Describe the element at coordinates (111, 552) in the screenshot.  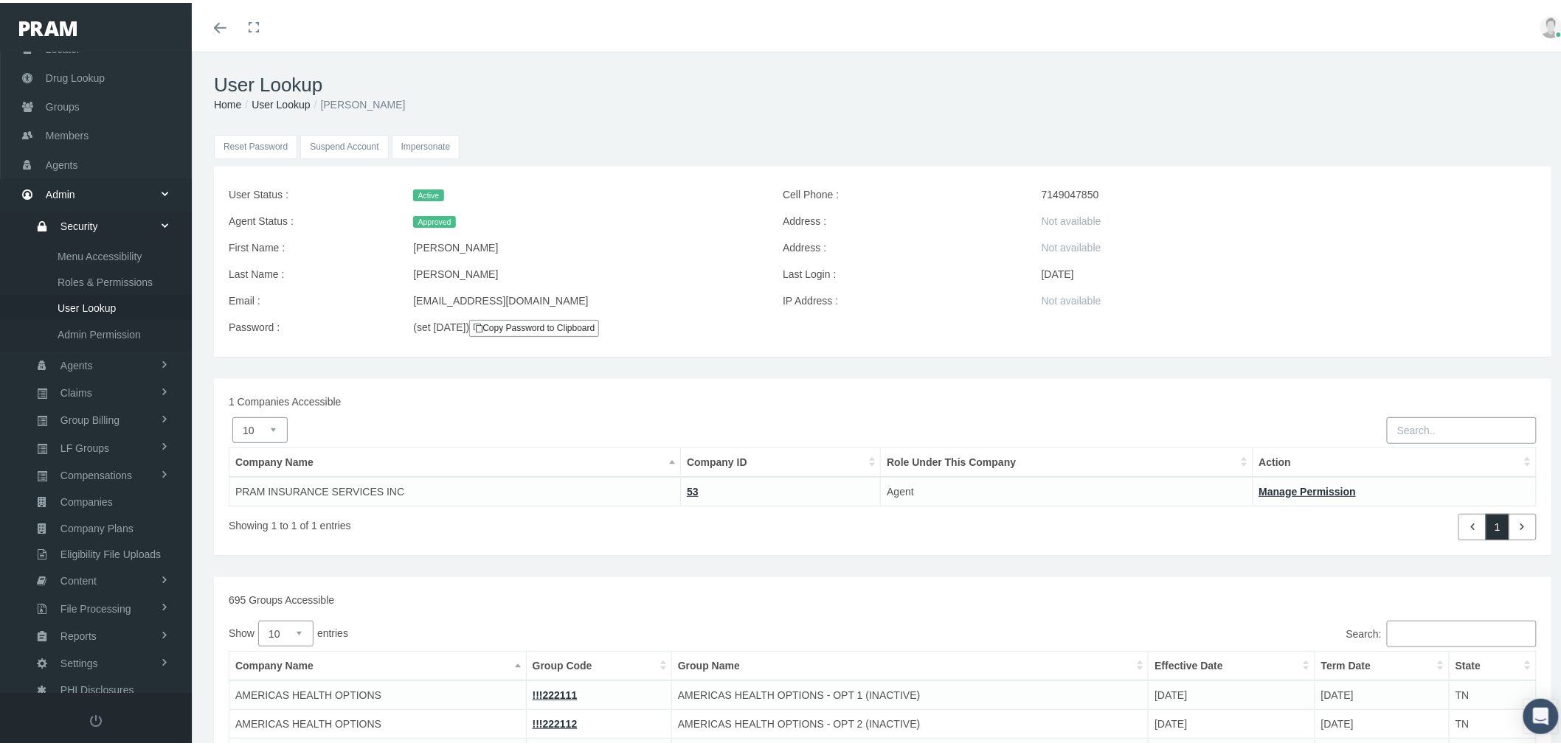
I see `span: Eligibility File Uploads` at that location.